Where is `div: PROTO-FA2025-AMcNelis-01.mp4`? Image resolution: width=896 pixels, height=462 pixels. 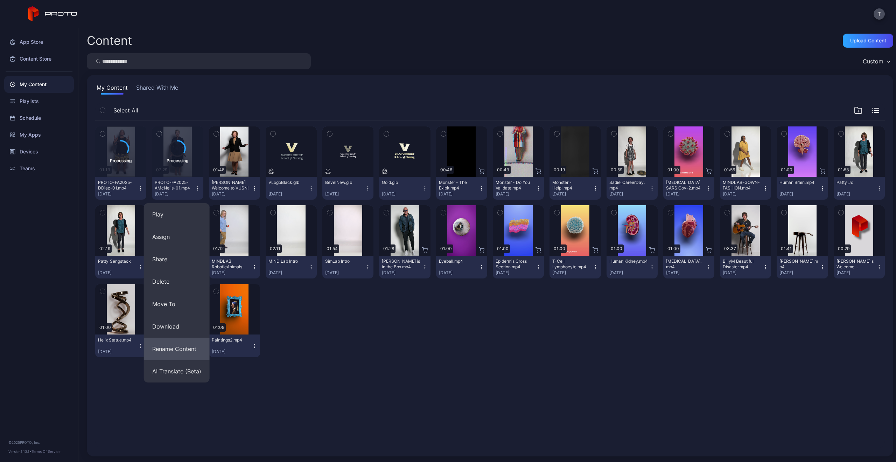
div: PROTO-FA2025-AMcNelis-01.mp4 is located at coordinates (174, 185).